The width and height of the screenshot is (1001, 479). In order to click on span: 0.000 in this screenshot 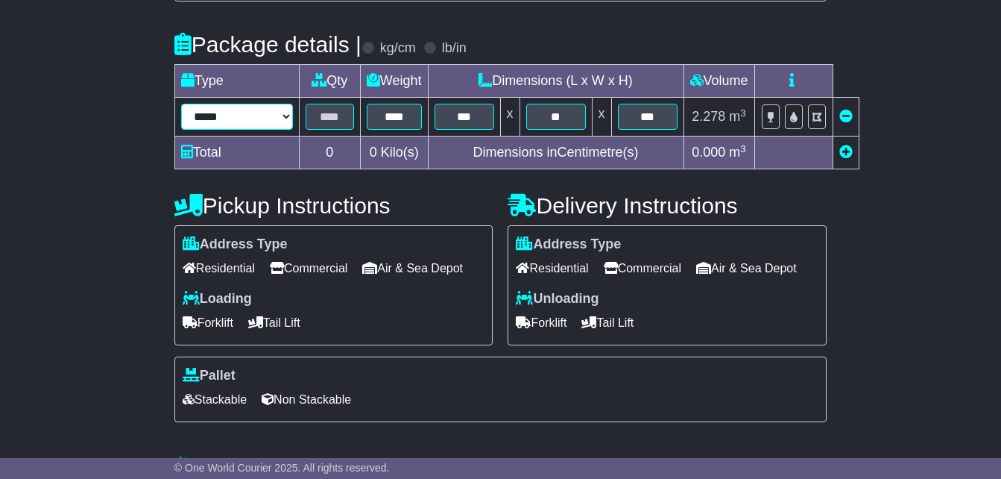, I will do `click(708, 152)`.